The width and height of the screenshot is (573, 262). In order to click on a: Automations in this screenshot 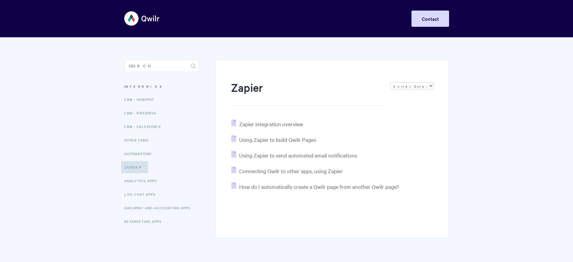, I will do `click(140, 153)`.